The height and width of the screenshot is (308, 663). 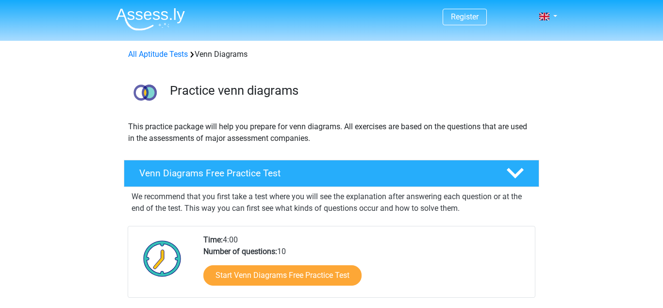 What do you see at coordinates (351, 90) in the screenshot?
I see `h3: Practice venn diagrams` at bounding box center [351, 90].